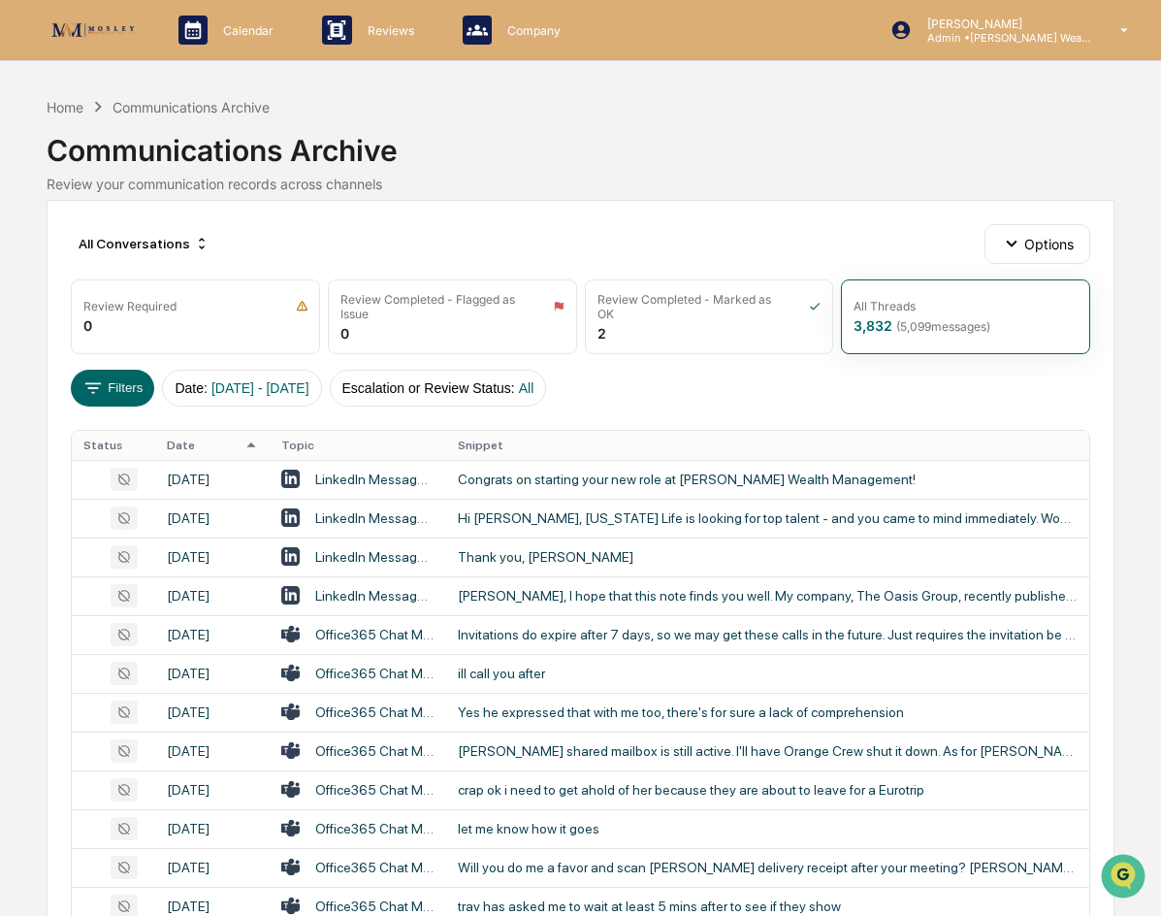 This screenshot has height=916, width=1161. I want to click on span: Attestations, so click(200, 254).